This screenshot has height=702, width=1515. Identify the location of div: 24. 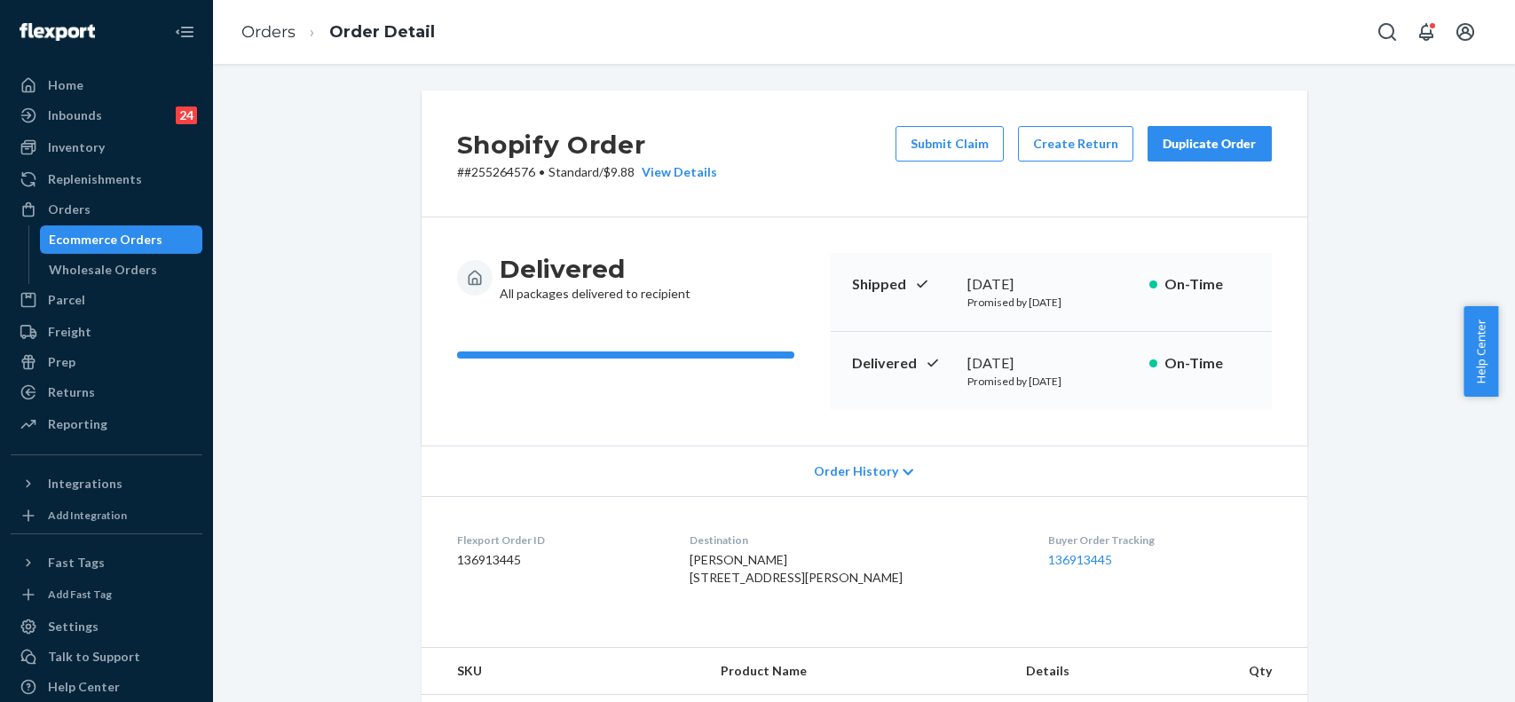
(186, 115).